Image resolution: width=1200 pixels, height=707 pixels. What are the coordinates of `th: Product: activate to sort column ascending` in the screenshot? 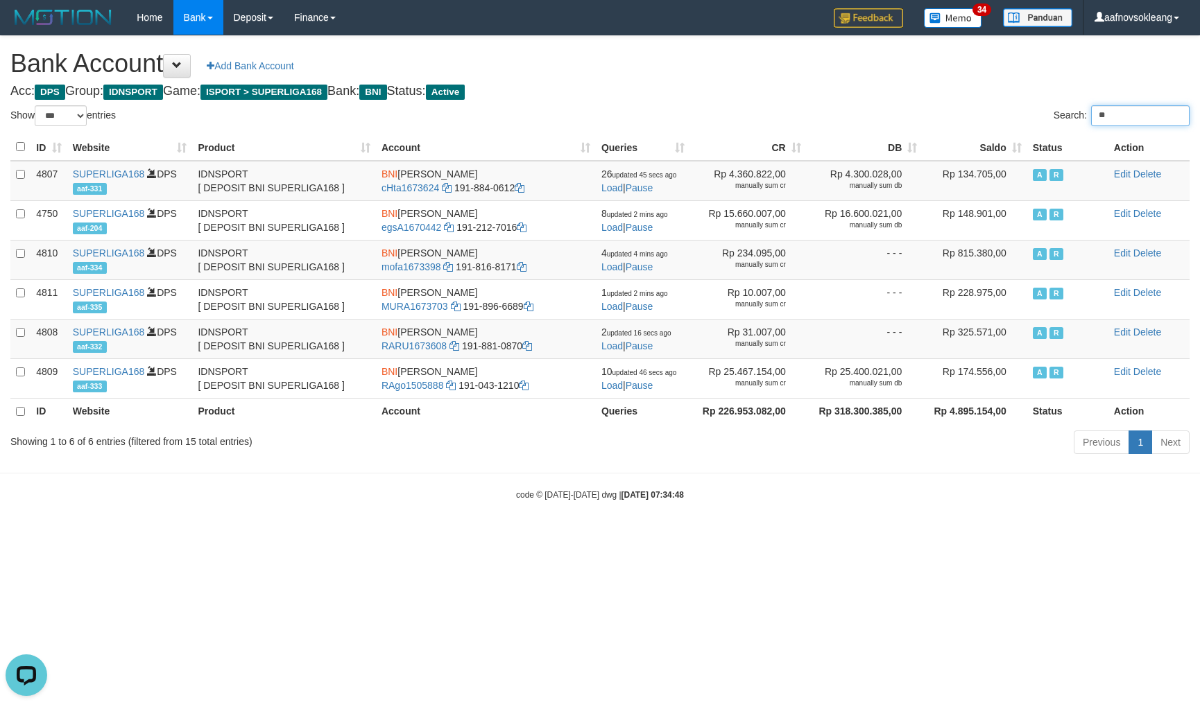 It's located at (284, 147).